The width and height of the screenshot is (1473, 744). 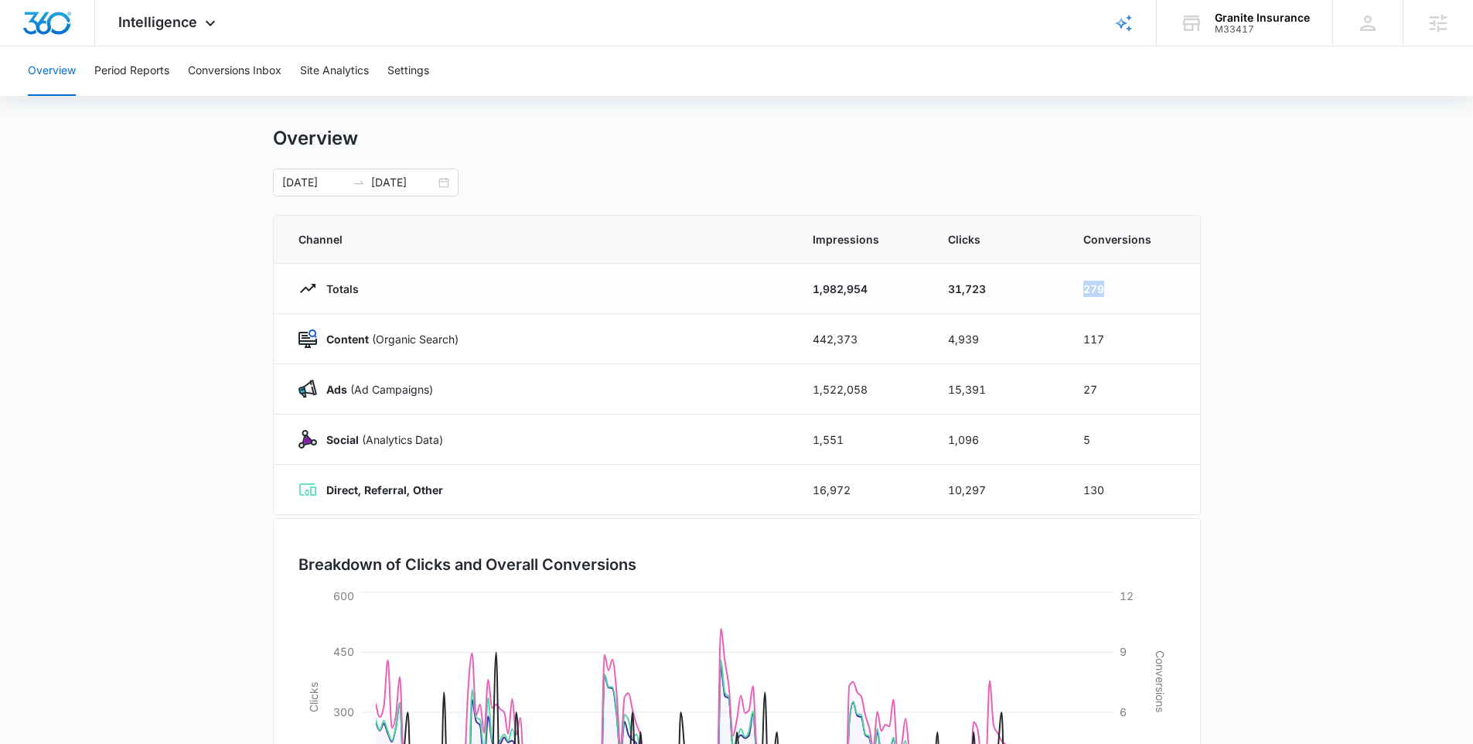 I want to click on td: 1,096, so click(x=997, y=439).